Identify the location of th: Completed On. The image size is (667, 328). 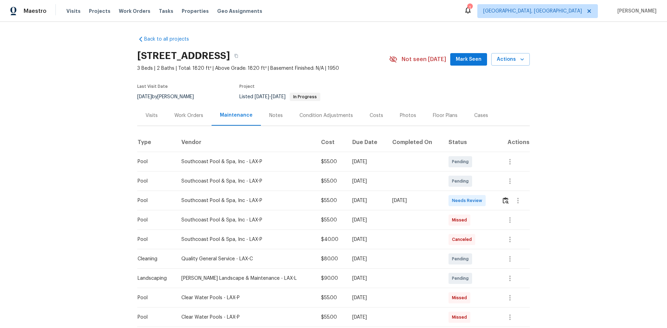
(415, 143).